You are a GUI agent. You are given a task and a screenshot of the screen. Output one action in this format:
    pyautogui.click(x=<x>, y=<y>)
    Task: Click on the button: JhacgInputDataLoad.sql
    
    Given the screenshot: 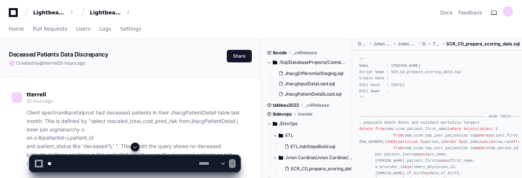 What is the action you would take?
    pyautogui.click(x=310, y=84)
    